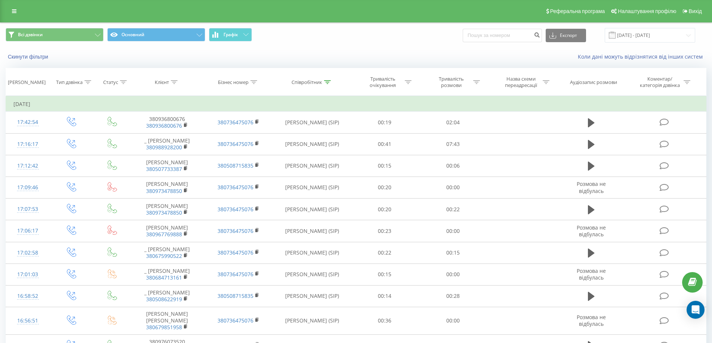 This screenshot has height=343, width=712. I want to click on a: 380675990522, so click(164, 256).